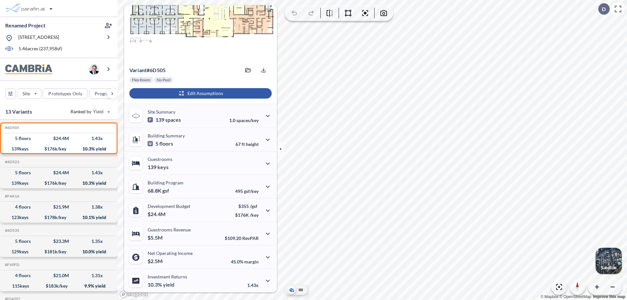  I want to click on span: Variant, so click(138, 70).